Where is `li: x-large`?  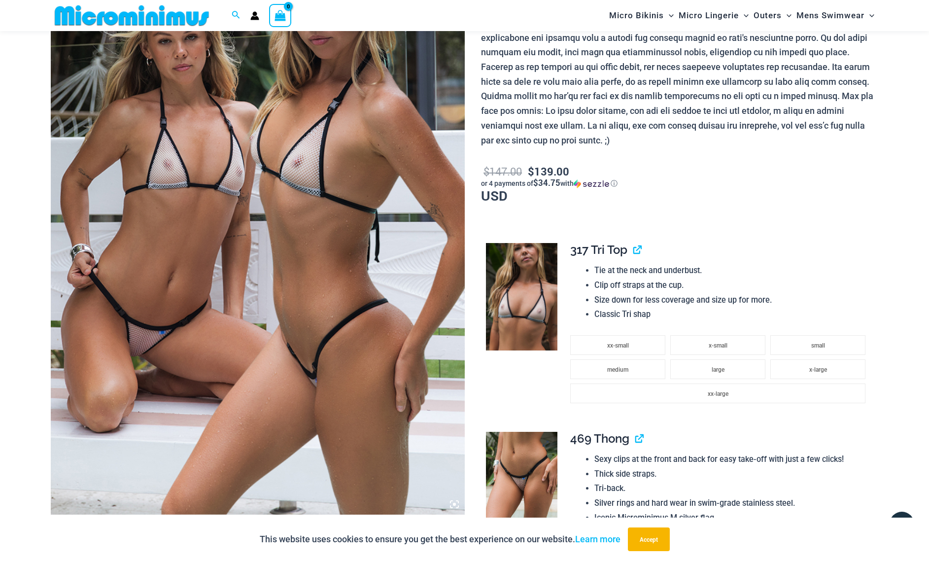 li: x-large is located at coordinates (818, 369).